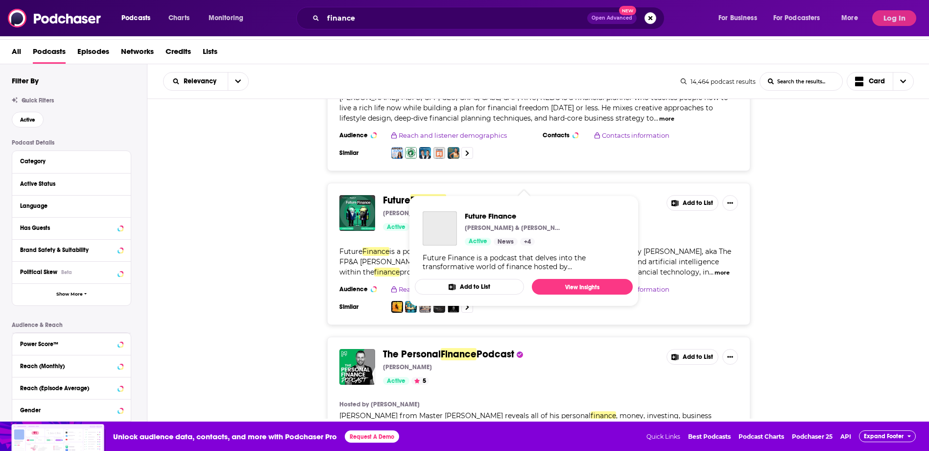 This screenshot has width=929, height=451. Describe the element at coordinates (612, 18) in the screenshot. I see `span: Open Advanced` at that location.